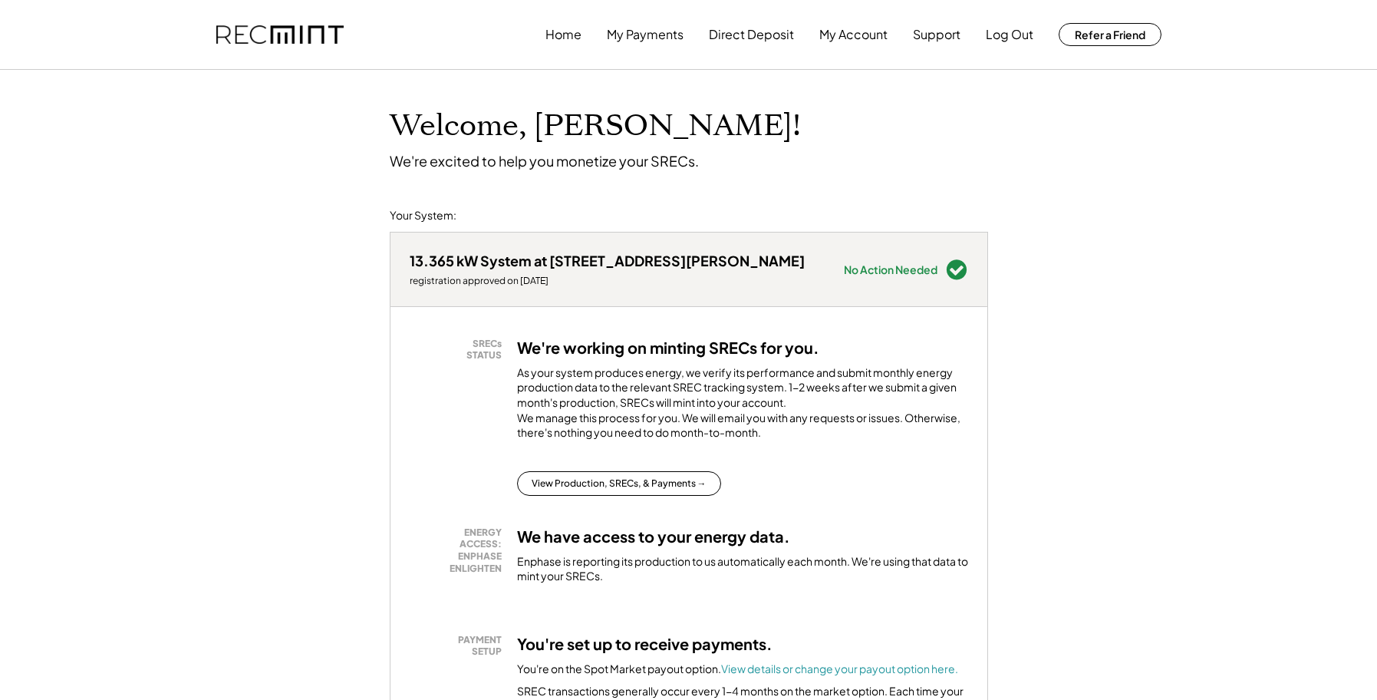 The width and height of the screenshot is (1377, 700). I want to click on div: You're on the Spot Market payout option., so click(737, 669).